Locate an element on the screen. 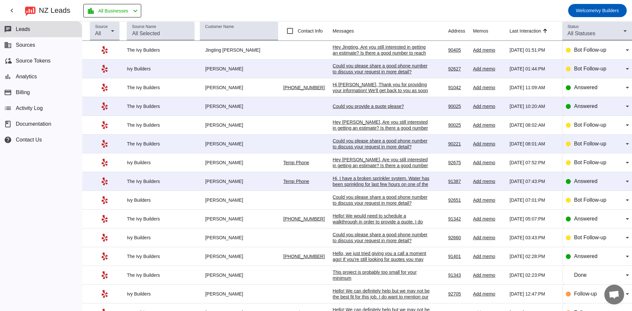  span: Analytics is located at coordinates (26, 77).